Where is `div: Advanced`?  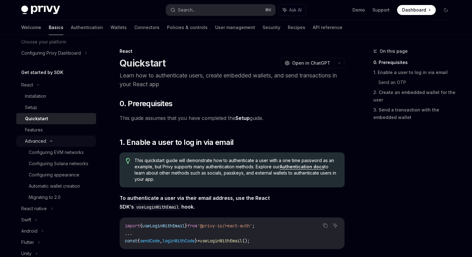
div: Advanced is located at coordinates (36, 141).